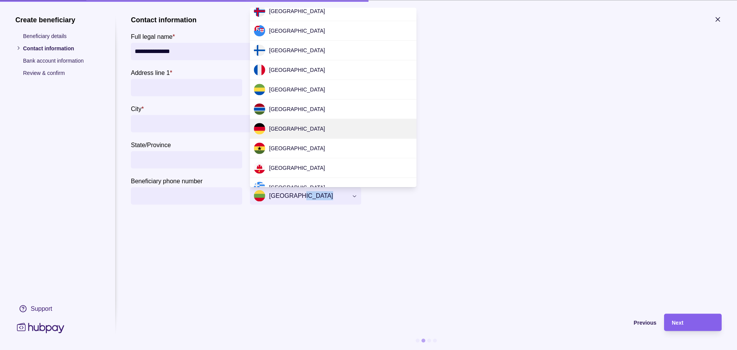 This screenshot has width=737, height=350. I want to click on img: gi, so click(259, 168).